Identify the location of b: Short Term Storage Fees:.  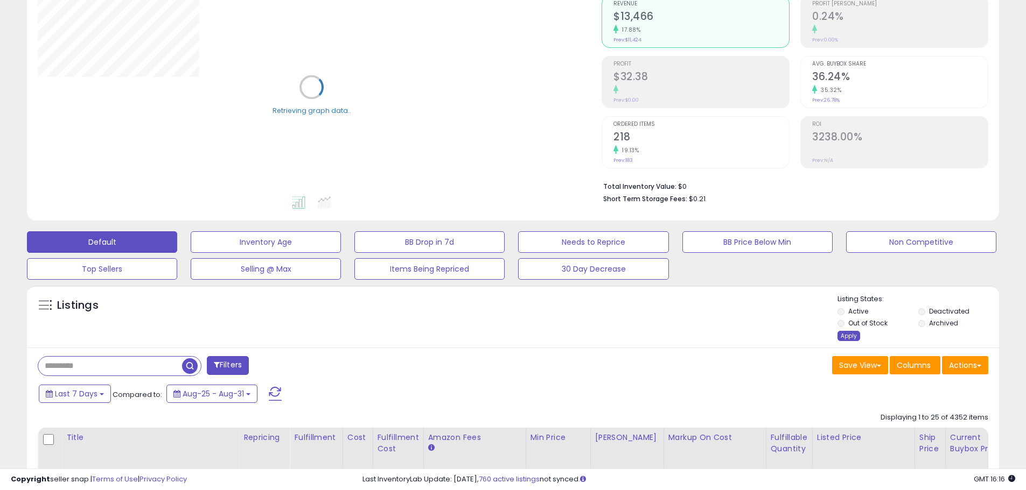
(645, 199).